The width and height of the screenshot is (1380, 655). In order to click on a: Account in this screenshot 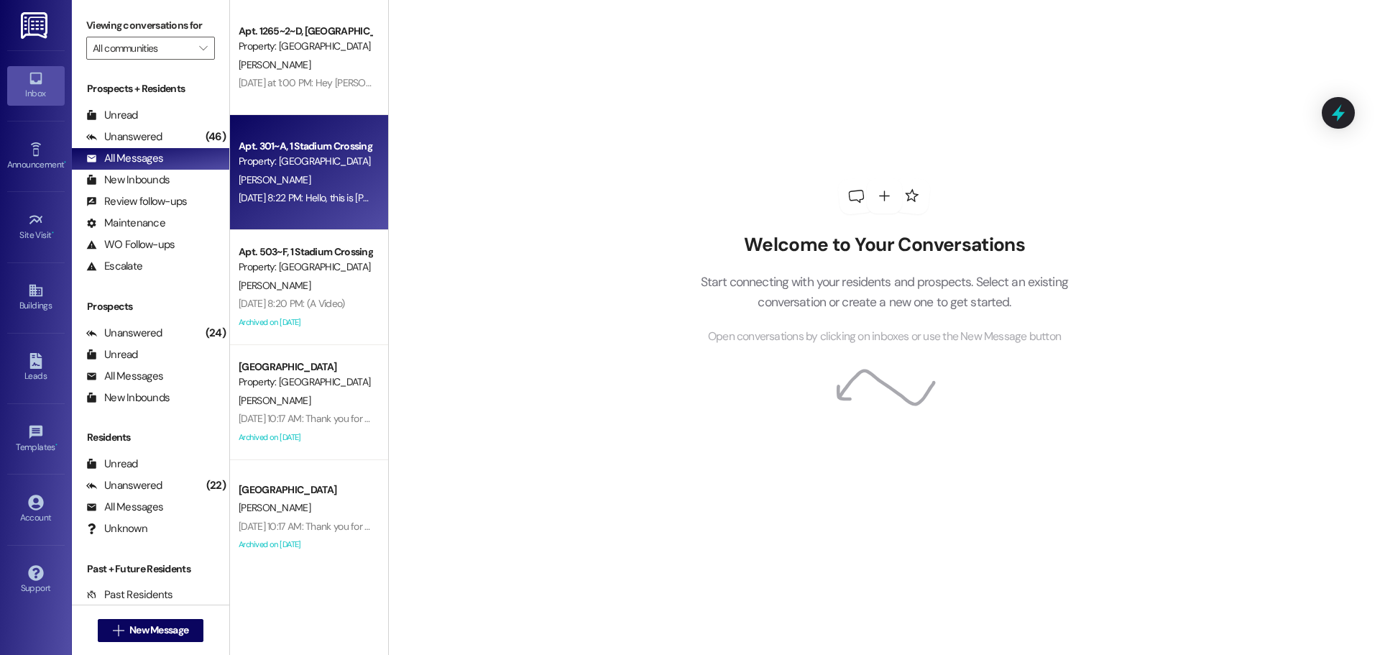, I will do `click(36, 510)`.